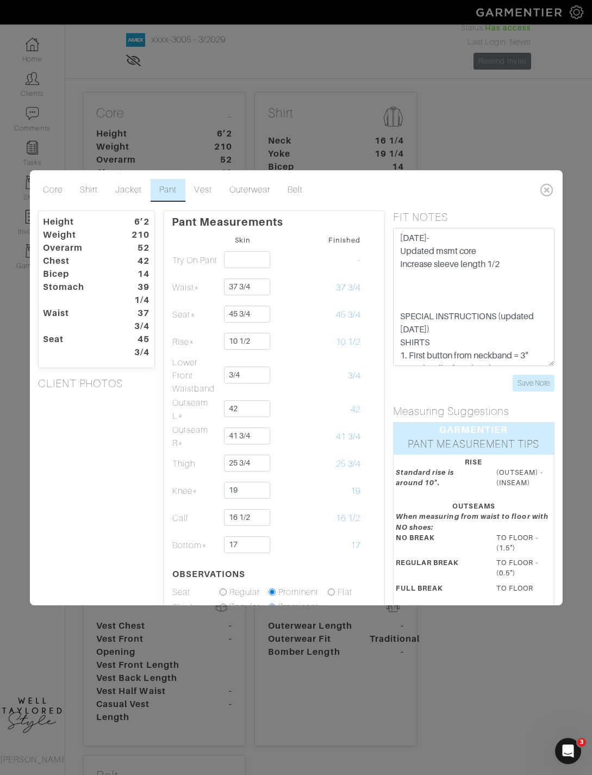  Describe the element at coordinates (195, 288) in the screenshot. I see `td: Waist*` at that location.